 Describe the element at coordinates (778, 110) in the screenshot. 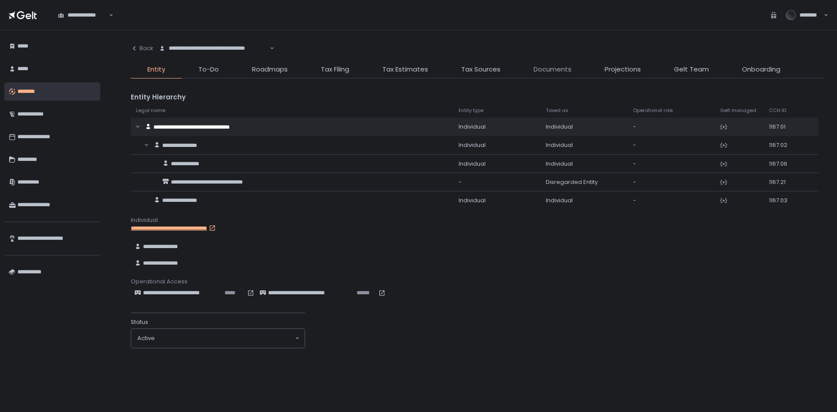

I see `span: CCH ID` at that location.